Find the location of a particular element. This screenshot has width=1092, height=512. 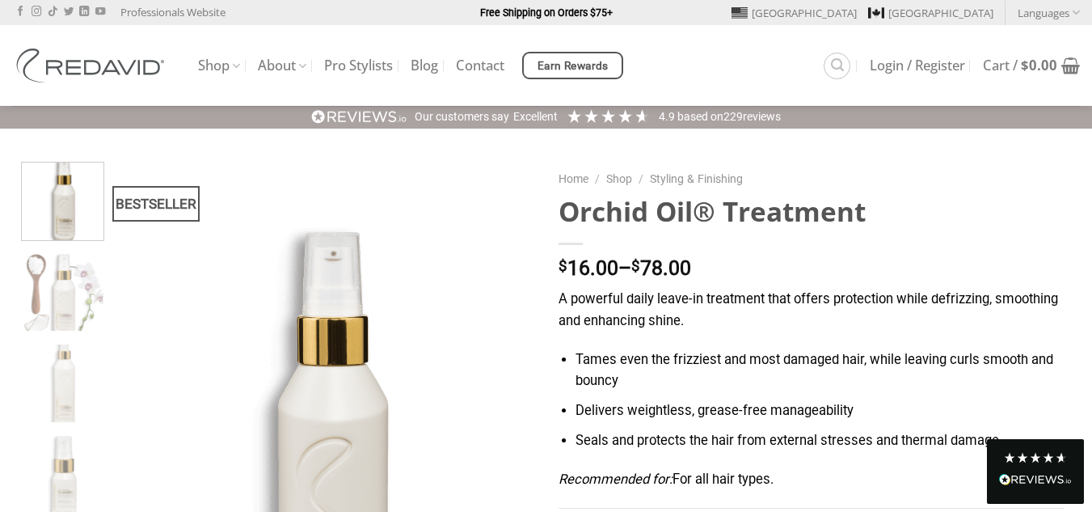

bdi: 16.00 is located at coordinates (589, 268).